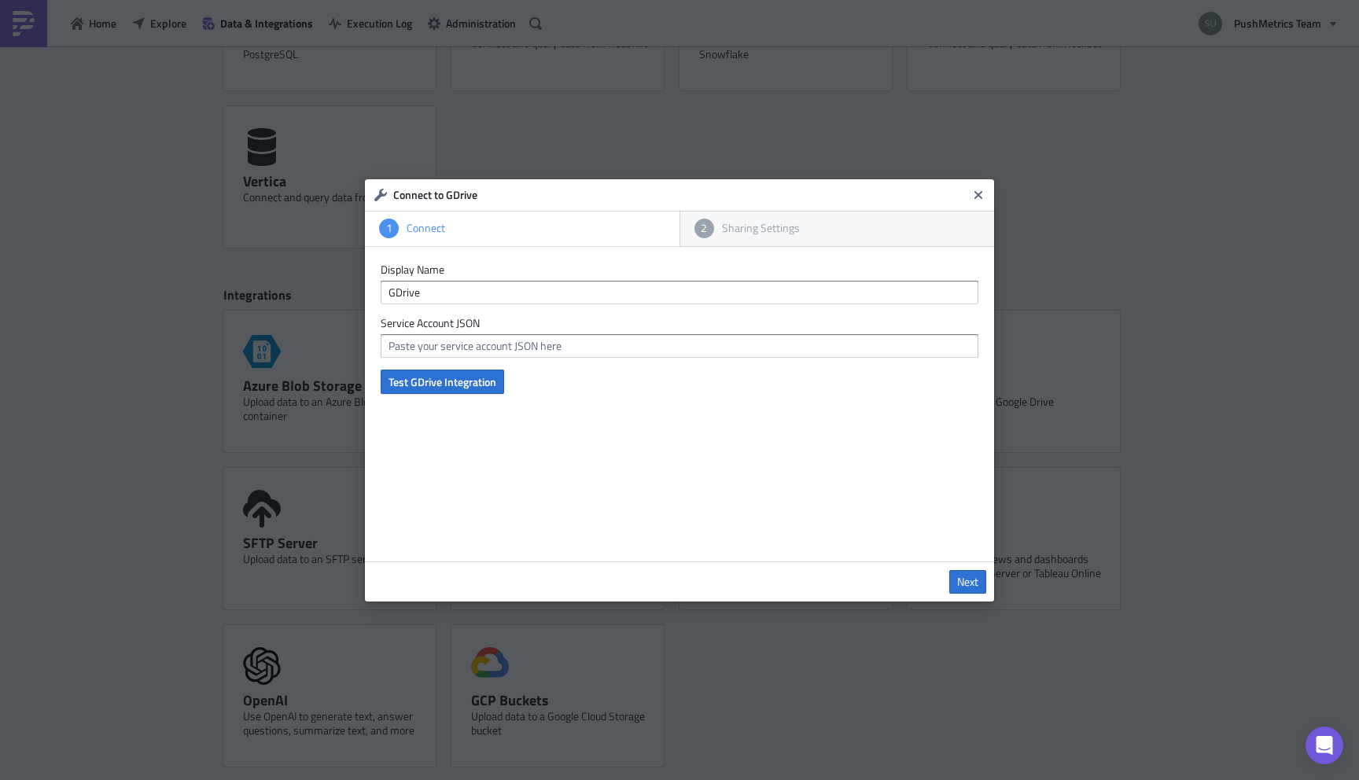 The width and height of the screenshot is (1359, 780). What do you see at coordinates (680, 346) in the screenshot?
I see `input: Paste your service account JSON here` at bounding box center [680, 346].